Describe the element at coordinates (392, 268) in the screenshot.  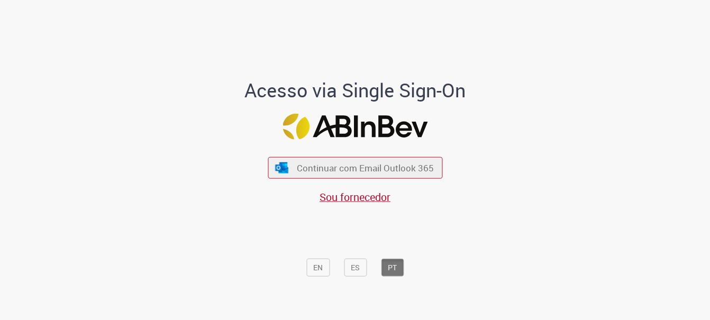
I see `button: PT` at that location.